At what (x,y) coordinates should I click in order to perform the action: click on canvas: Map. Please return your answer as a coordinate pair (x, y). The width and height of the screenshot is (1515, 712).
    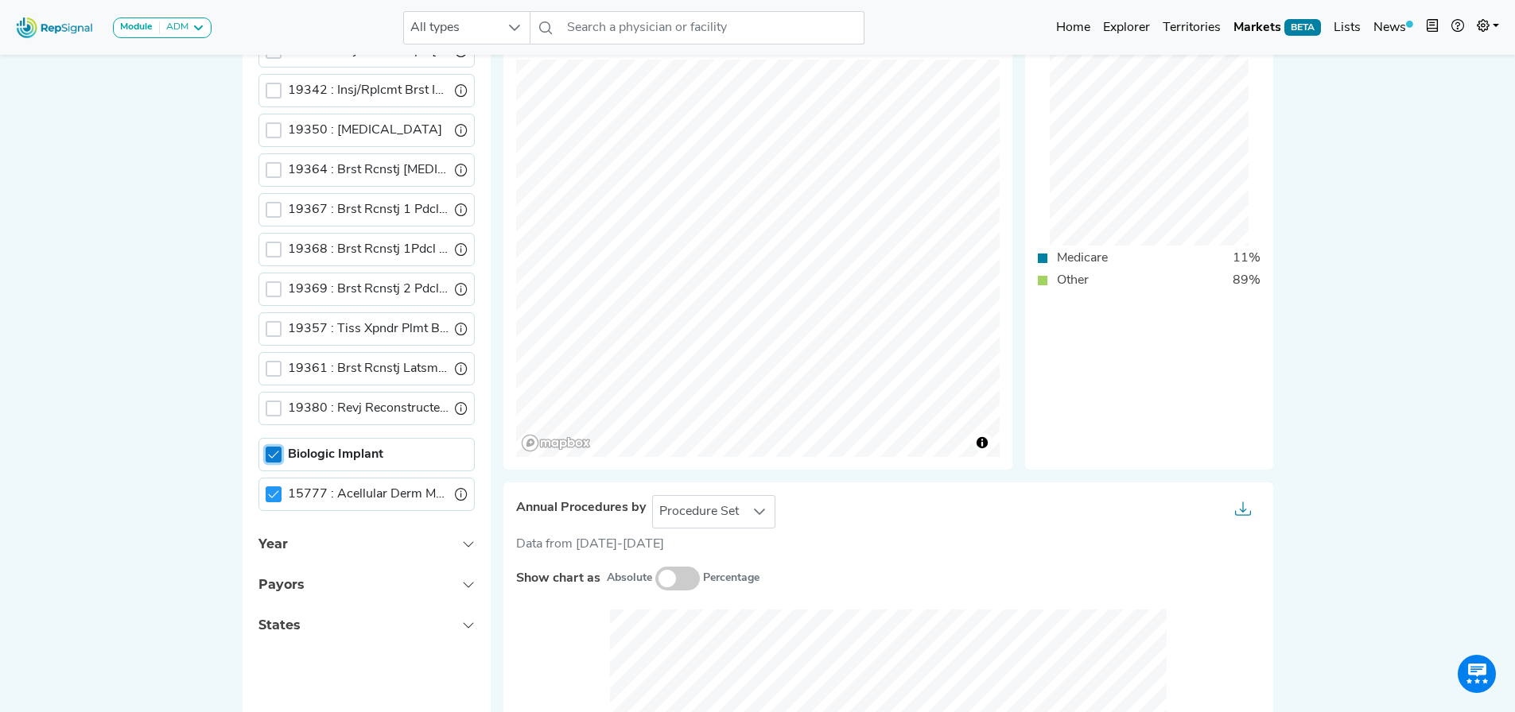
    Looking at the image, I should click on (758, 258).